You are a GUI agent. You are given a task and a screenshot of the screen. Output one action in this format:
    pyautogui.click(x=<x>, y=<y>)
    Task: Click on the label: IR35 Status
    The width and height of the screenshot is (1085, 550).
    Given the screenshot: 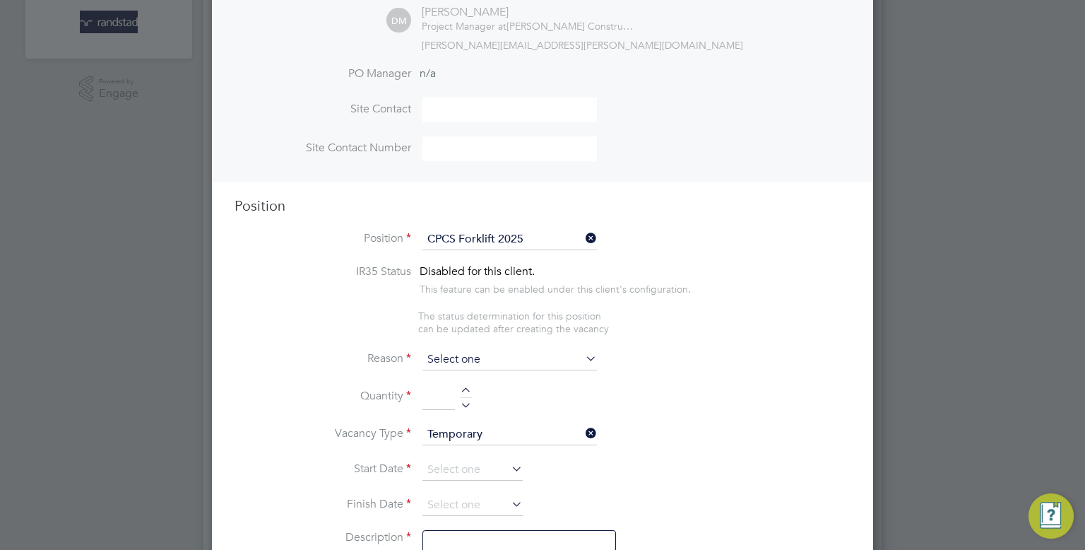 What is the action you would take?
    pyautogui.click(x=323, y=271)
    